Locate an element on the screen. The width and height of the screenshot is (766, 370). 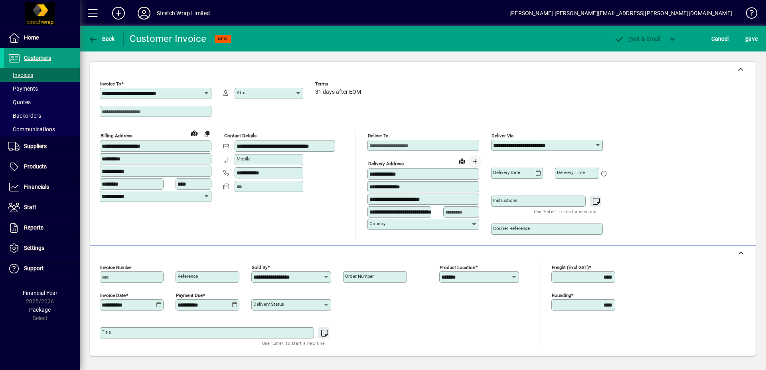
mat-label: Payment due is located at coordinates (189, 295).